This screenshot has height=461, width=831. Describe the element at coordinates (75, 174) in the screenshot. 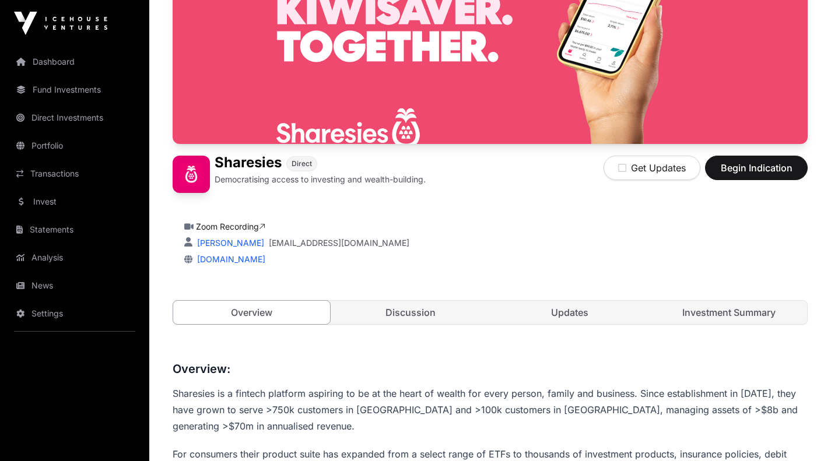

I see `a: Transactions` at that location.